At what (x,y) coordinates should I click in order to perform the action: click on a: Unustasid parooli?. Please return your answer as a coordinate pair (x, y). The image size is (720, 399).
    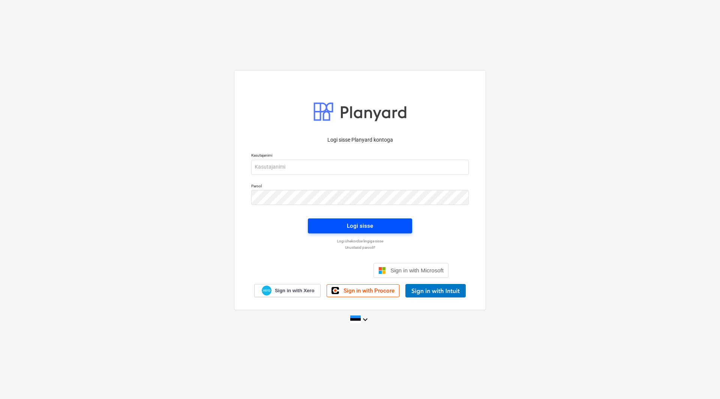
    Looking at the image, I should click on (360, 247).